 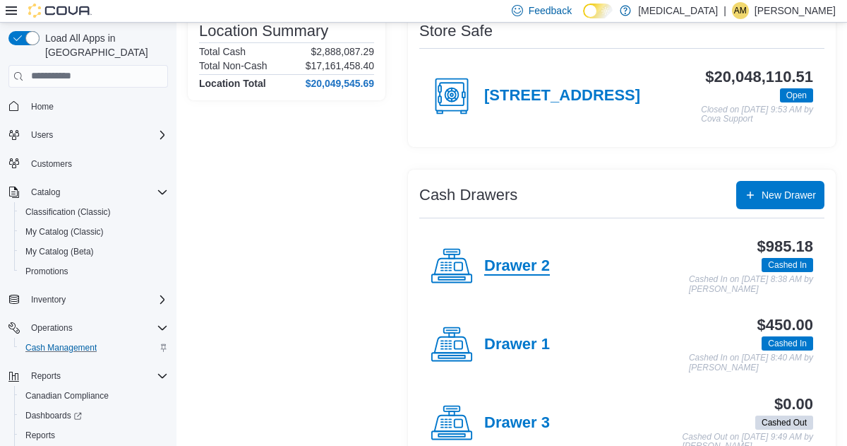 I want to click on h4: Drawer 1, so click(x=517, y=345).